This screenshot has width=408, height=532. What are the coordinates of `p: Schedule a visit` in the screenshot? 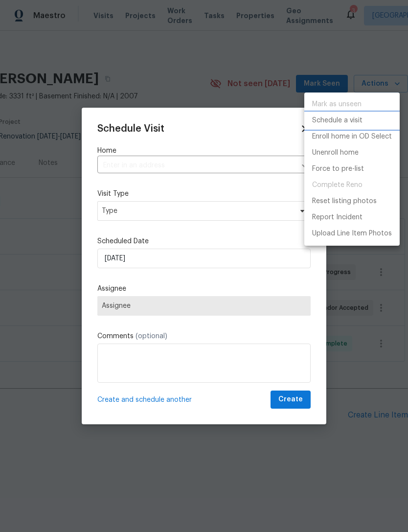 It's located at (337, 120).